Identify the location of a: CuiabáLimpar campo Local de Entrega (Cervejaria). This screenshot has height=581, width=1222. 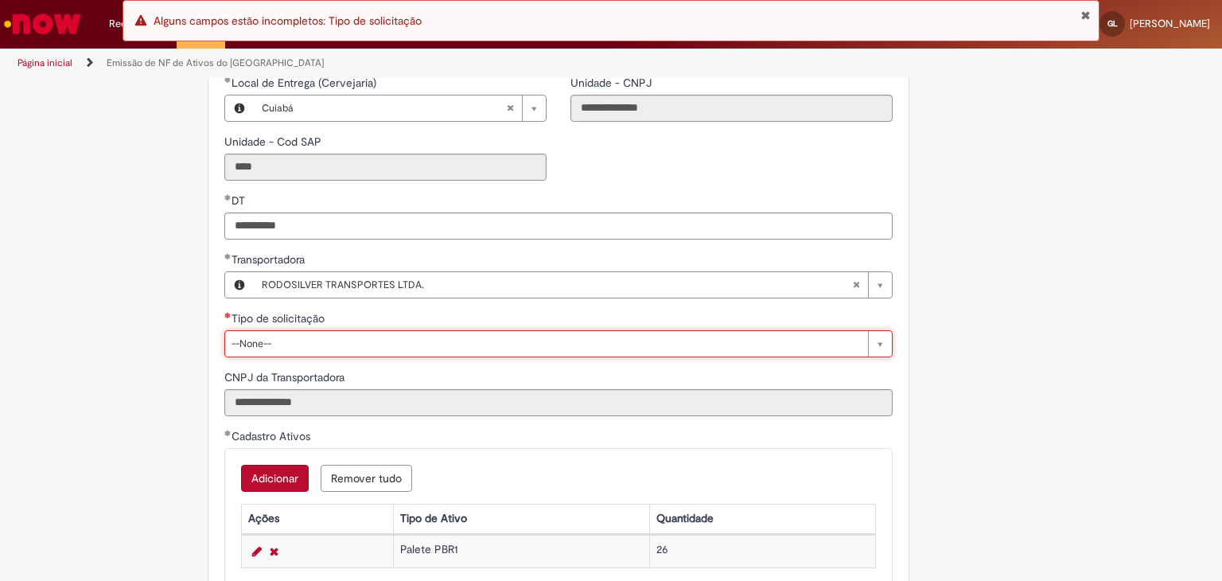
(399, 108).